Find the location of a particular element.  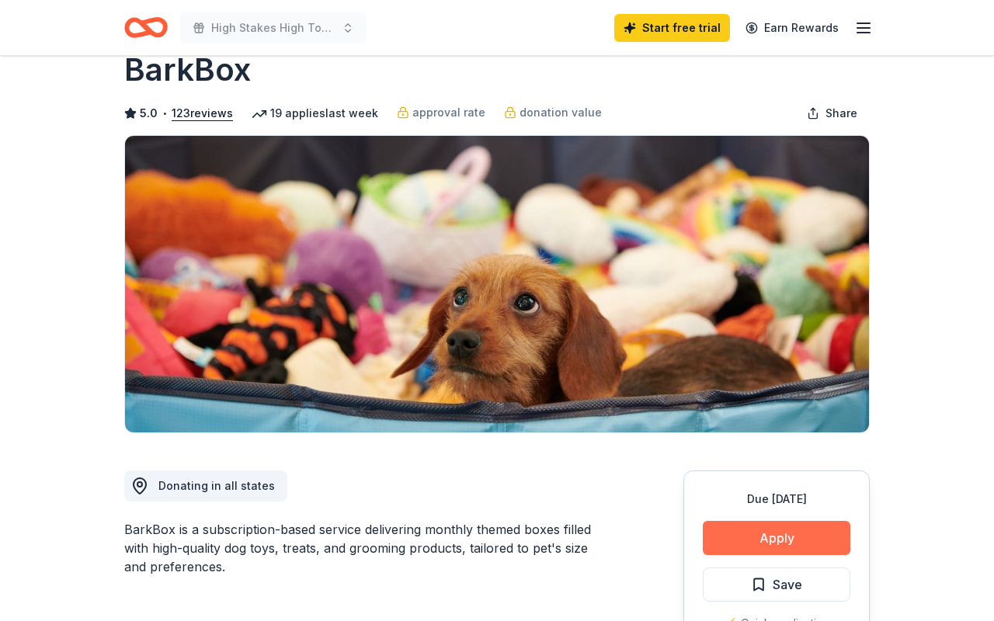

a: Start free trial is located at coordinates (672, 28).